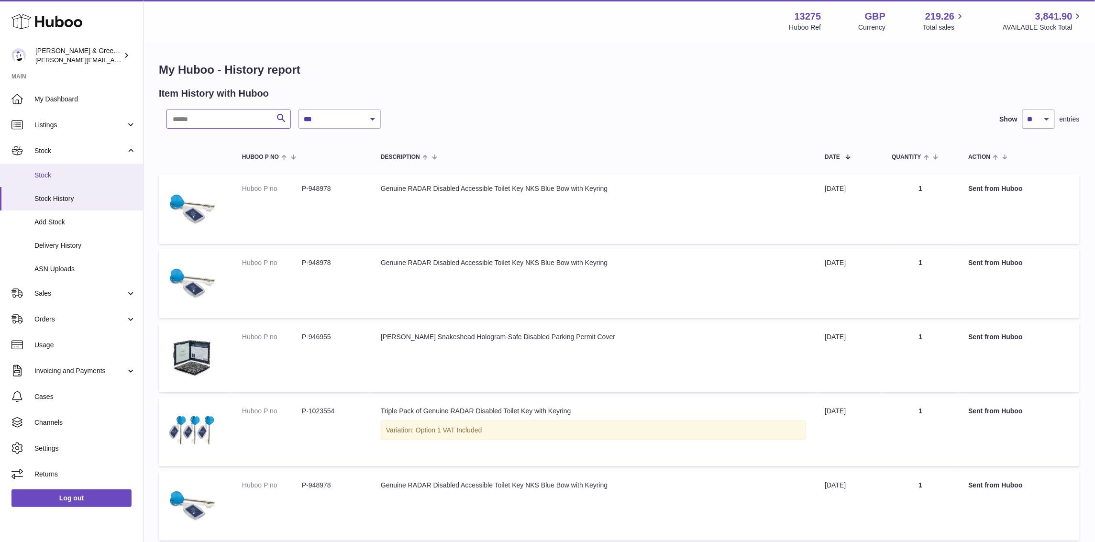 The image size is (1095, 542). I want to click on span: Stock History, so click(85, 198).